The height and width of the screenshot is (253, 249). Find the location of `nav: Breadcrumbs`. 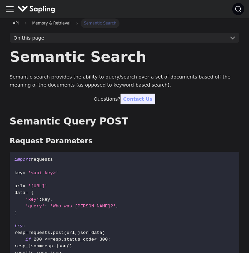

nav: Breadcrumbs is located at coordinates (125, 23).